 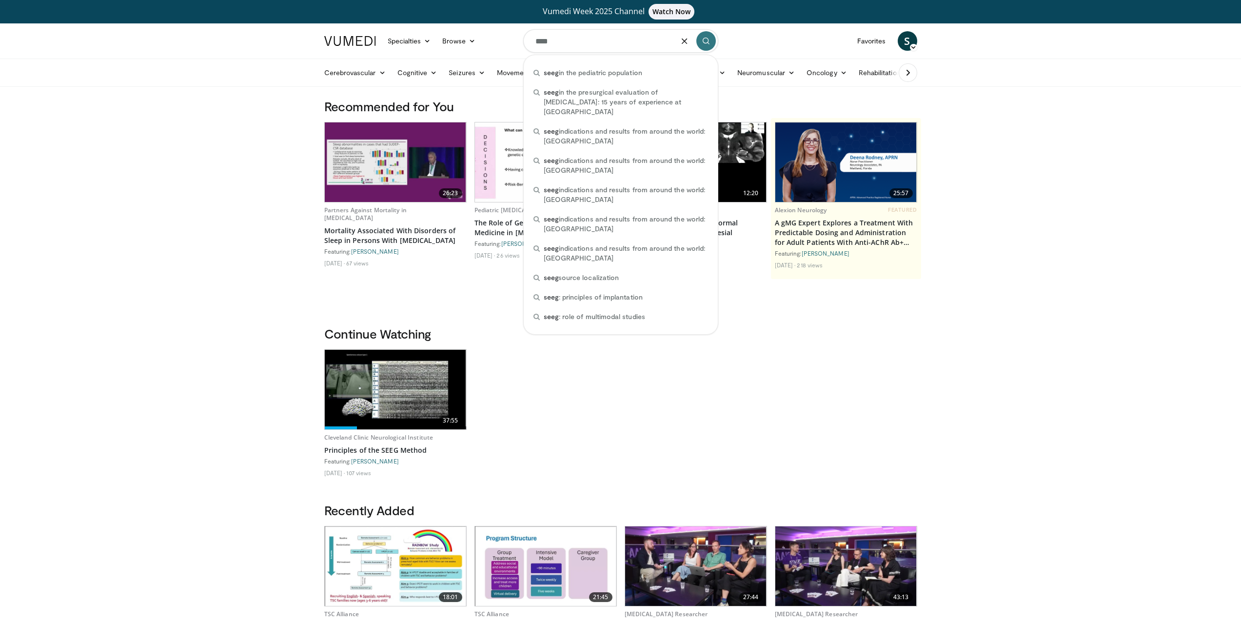 I want to click on span: 25:57, so click(x=901, y=193).